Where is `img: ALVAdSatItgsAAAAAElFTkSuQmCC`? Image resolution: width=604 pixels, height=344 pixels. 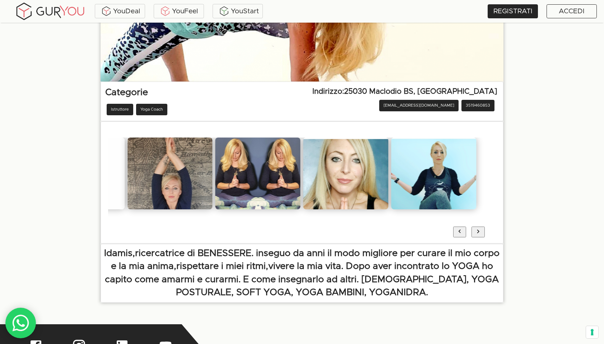 img: ALVAdSatItgsAAAAAElFTkSuQmCC is located at coordinates (106, 11).